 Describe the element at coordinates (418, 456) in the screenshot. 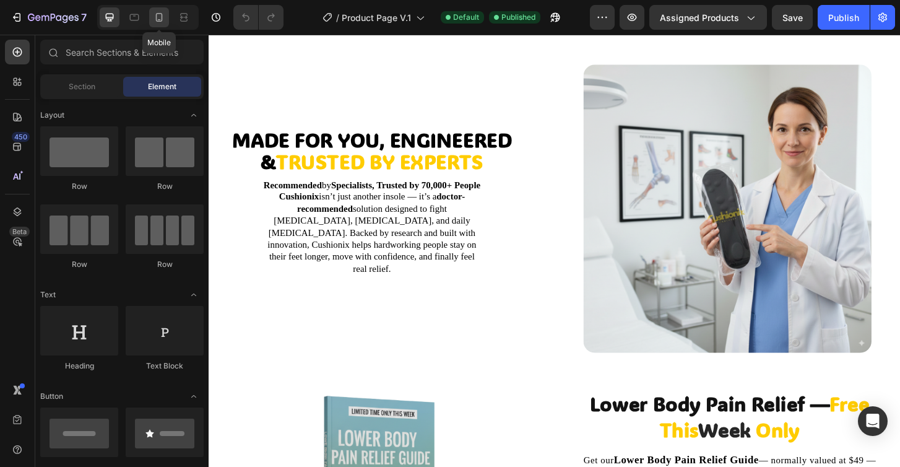

I see `span: Get our` at that location.